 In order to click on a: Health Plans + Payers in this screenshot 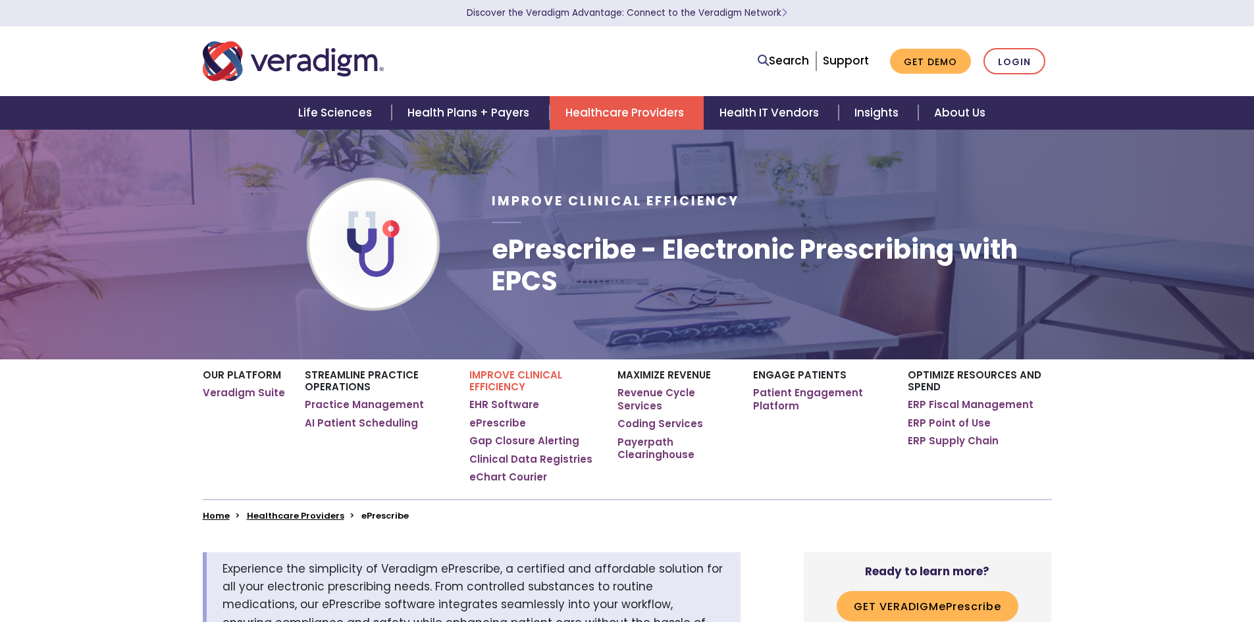, I will do `click(470, 113)`.